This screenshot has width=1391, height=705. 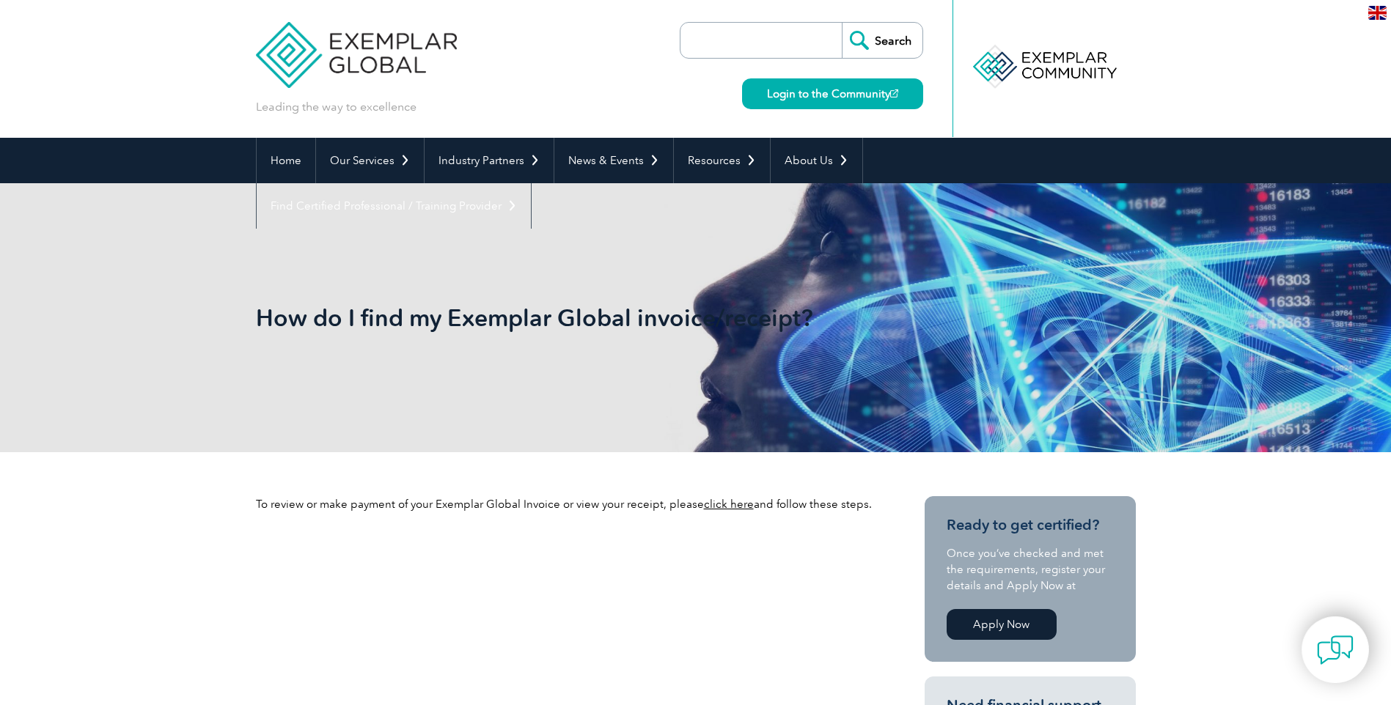 What do you see at coordinates (1030, 570) in the screenshot?
I see `p: Once you’ve checked and met the requirements, register your details and Apply Now at` at bounding box center [1030, 570].